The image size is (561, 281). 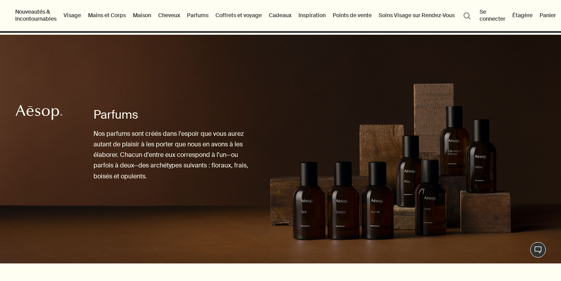 What do you see at coordinates (36, 15) in the screenshot?
I see `button: Nouveautés & Incontournables` at bounding box center [36, 15].